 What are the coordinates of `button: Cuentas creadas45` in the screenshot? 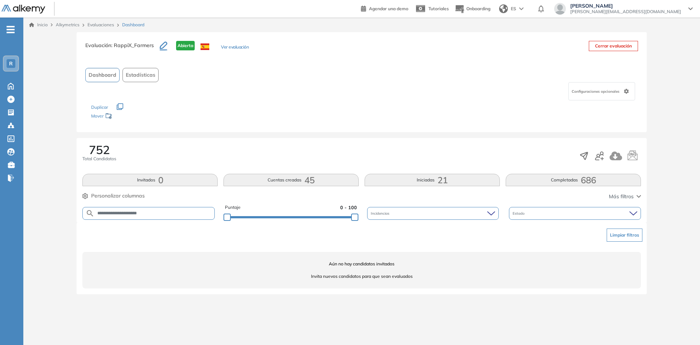 It's located at (291, 180).